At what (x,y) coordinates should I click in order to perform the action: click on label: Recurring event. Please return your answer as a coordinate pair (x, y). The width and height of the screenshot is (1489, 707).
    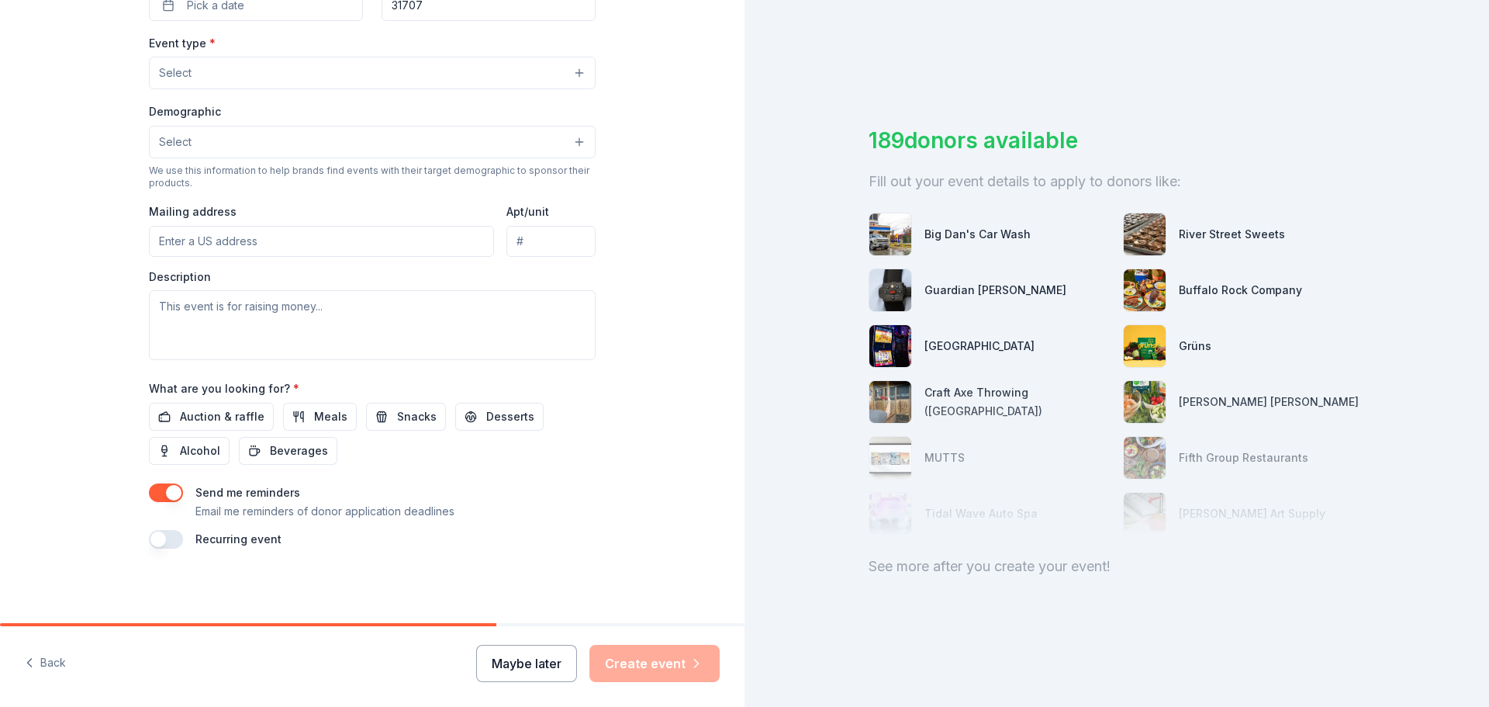
    Looking at the image, I should click on (238, 538).